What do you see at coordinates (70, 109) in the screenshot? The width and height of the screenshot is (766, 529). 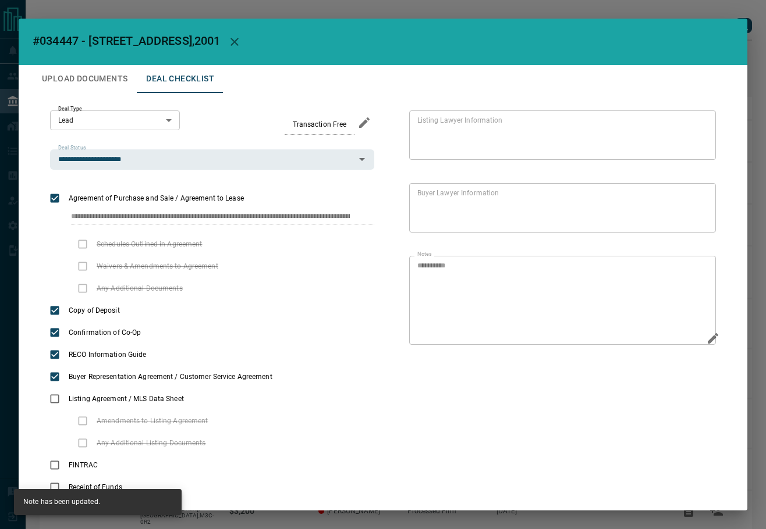 I see `label: Deal Type` at bounding box center [70, 109].